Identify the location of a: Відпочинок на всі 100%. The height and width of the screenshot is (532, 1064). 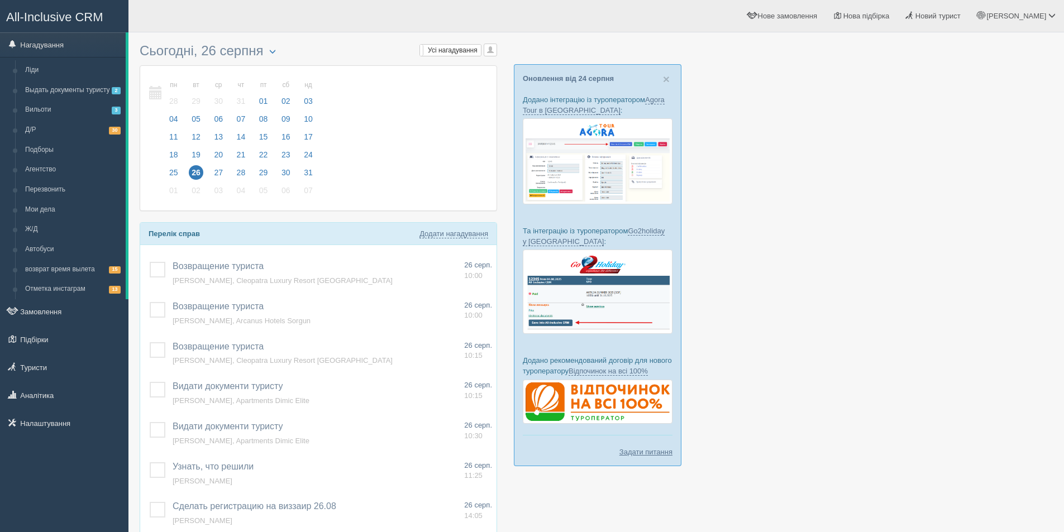
(608, 371).